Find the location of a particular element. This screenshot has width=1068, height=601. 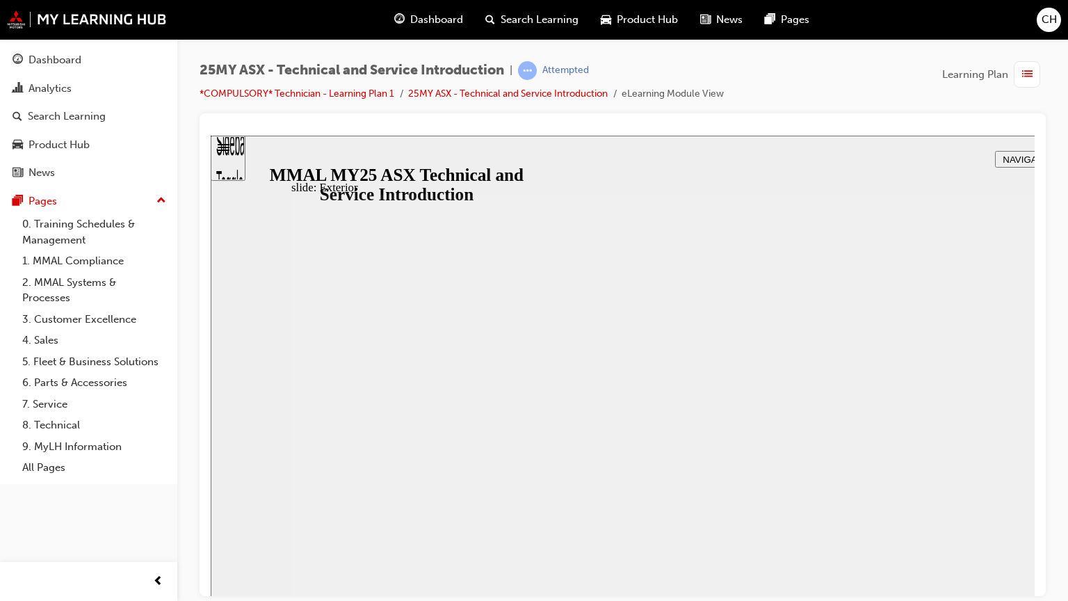

div: Dashboard is located at coordinates (55, 60).